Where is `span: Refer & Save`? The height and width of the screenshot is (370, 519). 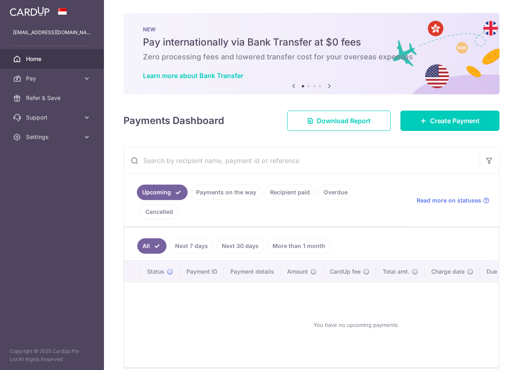
span: Refer & Save is located at coordinates (53, 98).